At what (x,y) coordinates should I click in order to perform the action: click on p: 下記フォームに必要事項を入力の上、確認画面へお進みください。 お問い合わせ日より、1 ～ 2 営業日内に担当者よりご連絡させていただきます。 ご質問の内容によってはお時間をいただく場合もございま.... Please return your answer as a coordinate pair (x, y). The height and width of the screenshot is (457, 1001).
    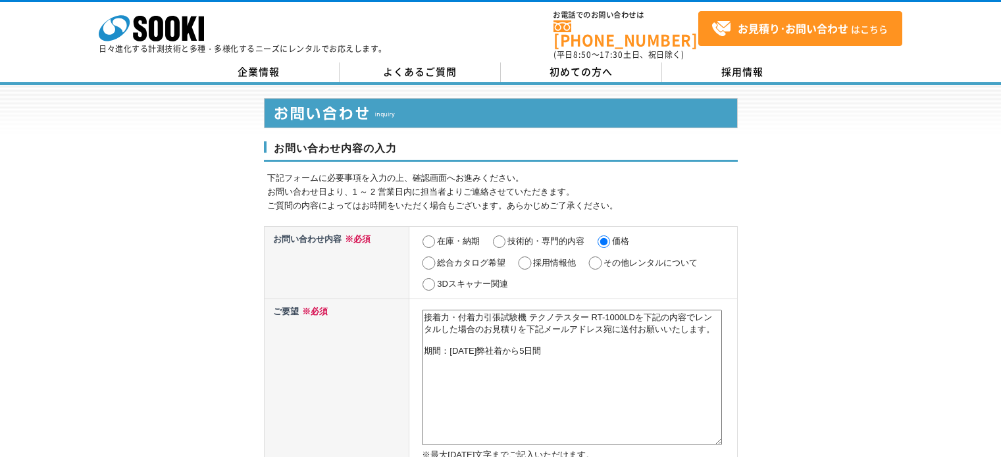
    Looking at the image, I should click on (502, 192).